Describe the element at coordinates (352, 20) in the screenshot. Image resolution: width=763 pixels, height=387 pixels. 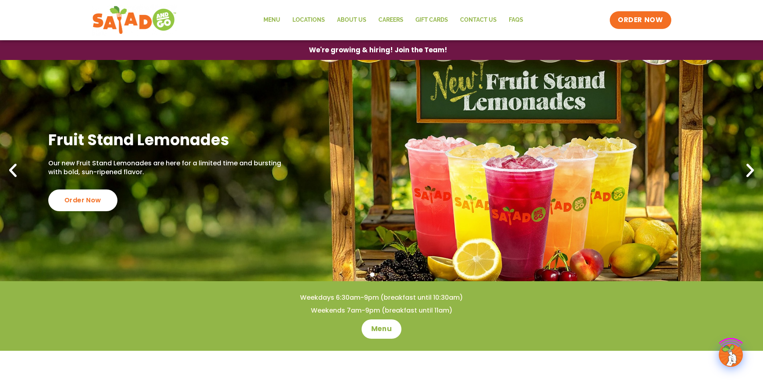
I see `a: About Us` at that location.